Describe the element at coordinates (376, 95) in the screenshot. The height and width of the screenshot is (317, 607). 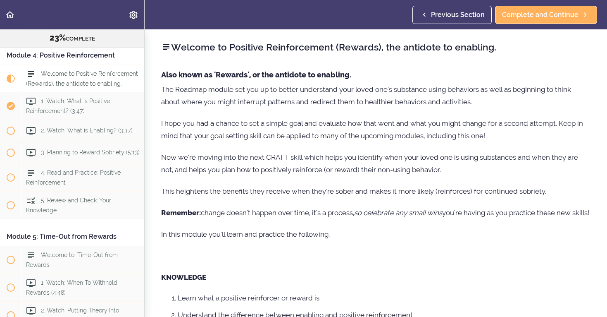
I see `p: The Roadmap module set you up to better understand your loved one's substance using behaviors as ...` at that location.